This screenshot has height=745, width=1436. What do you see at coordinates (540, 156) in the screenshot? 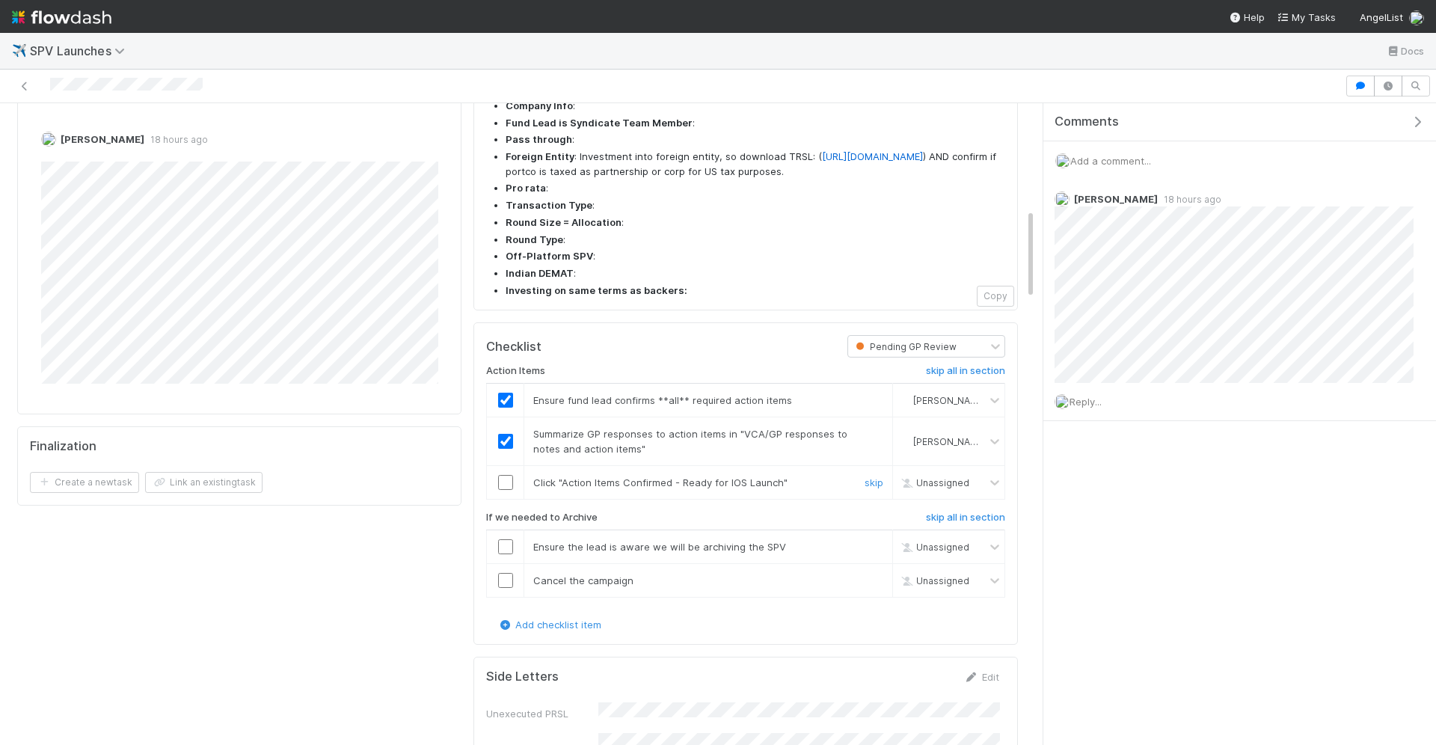
I see `strong: Foreign Entity` at bounding box center [540, 156].